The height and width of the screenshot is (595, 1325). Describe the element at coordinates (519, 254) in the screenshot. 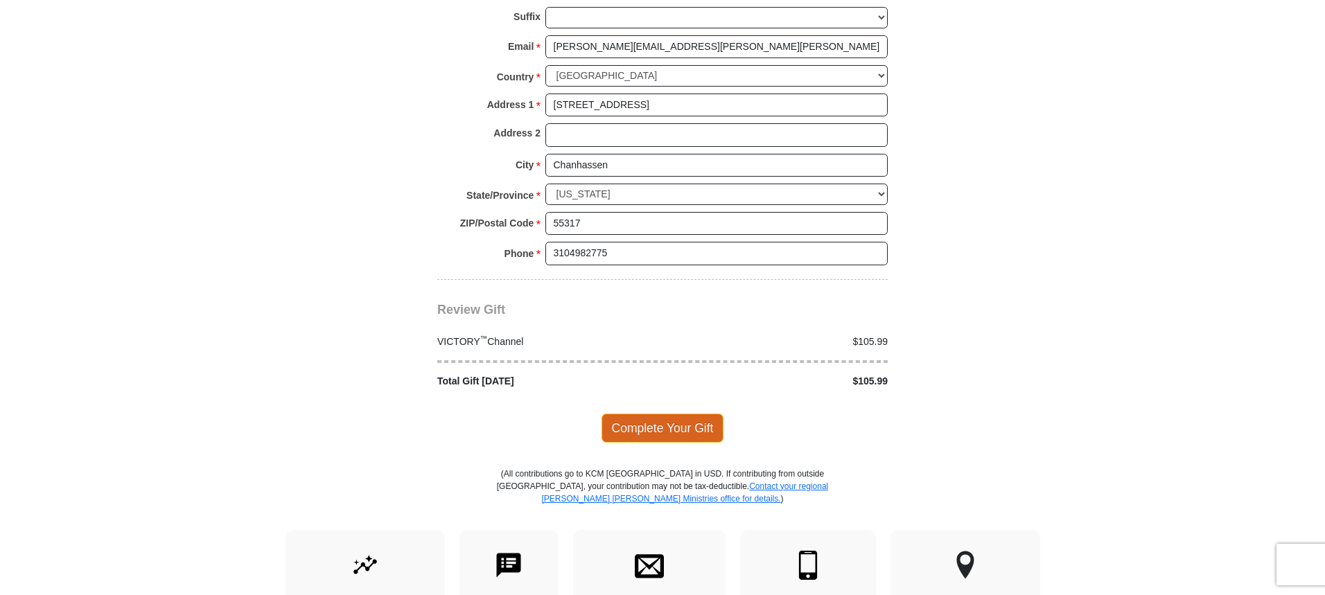

I see `strong: Phone` at that location.